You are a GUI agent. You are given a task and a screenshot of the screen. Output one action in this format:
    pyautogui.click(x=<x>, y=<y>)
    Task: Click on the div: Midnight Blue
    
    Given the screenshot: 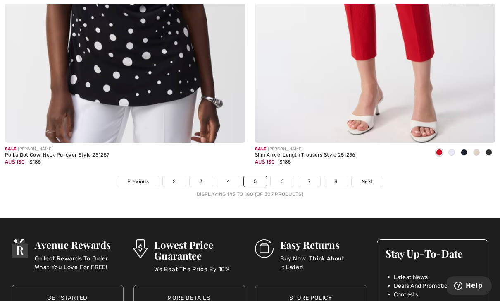 What is the action you would take?
    pyautogui.click(x=464, y=153)
    